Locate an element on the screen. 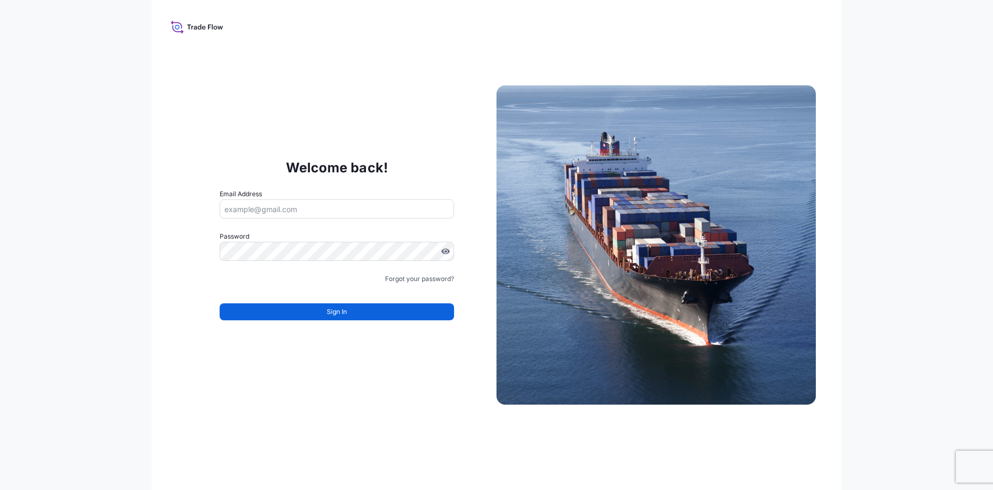  label: Password is located at coordinates (337, 237).